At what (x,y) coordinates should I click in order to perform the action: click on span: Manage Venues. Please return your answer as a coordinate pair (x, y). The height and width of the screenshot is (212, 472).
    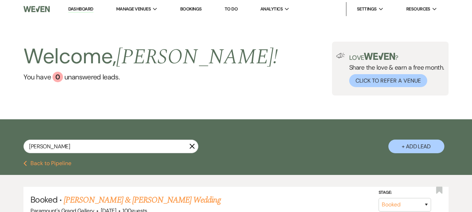
    Looking at the image, I should click on (133, 9).